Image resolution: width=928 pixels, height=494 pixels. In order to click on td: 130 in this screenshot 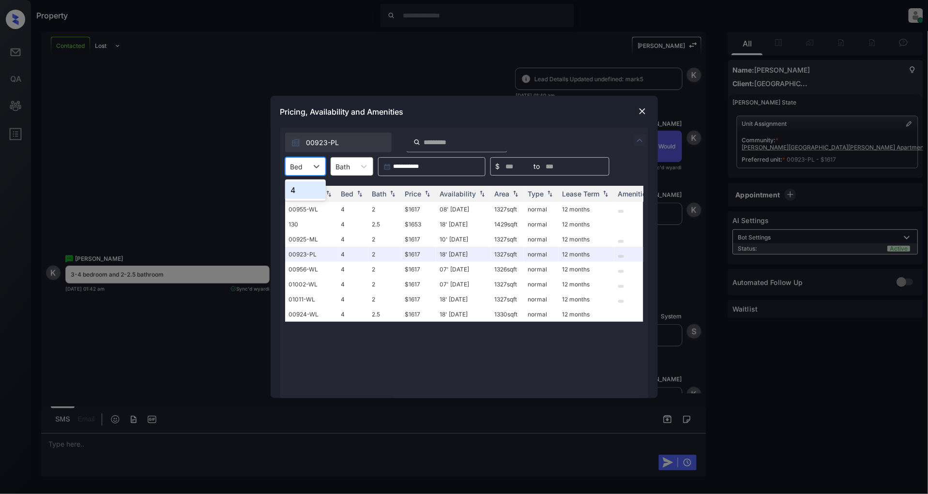, I will do `click(311, 224)`.